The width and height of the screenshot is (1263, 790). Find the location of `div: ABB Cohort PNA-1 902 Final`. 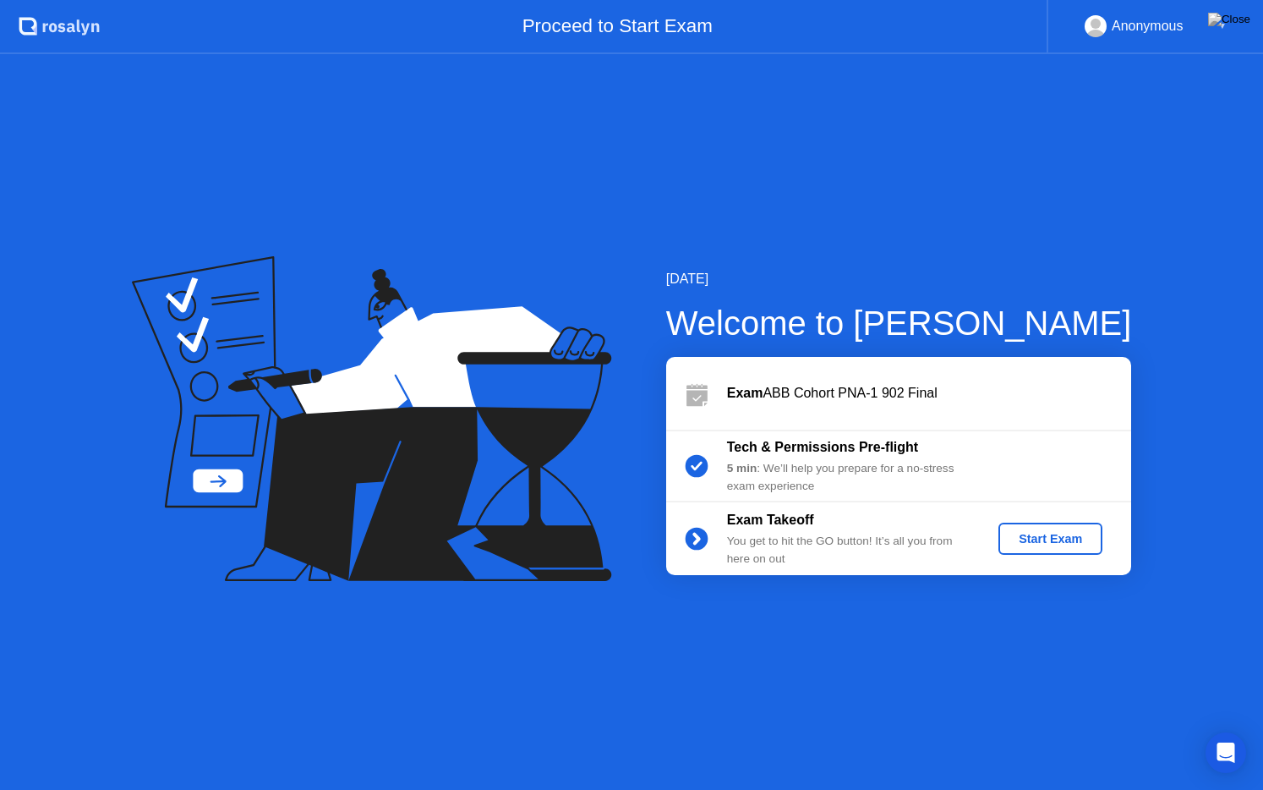

div: ABB Cohort PNA-1 902 Final is located at coordinates (929, 393).